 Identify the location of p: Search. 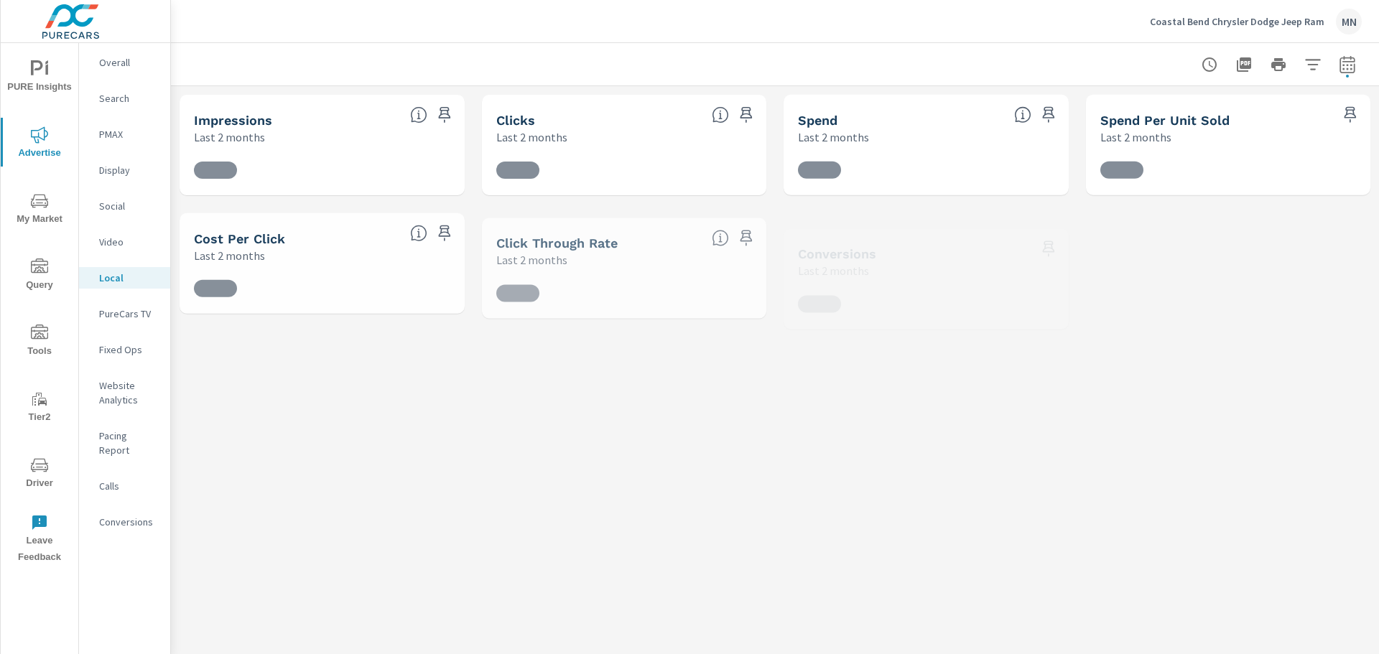
(129, 98).